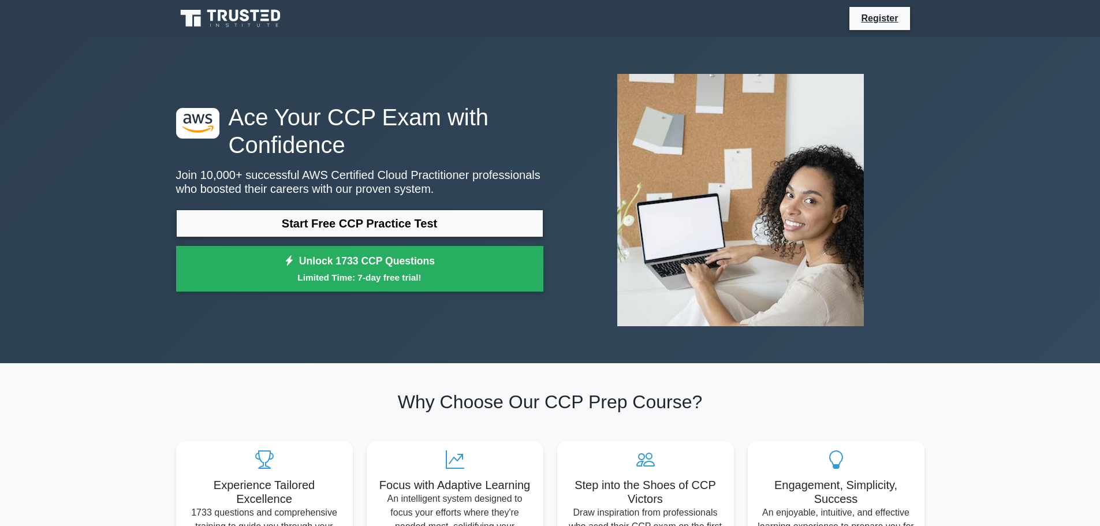 The width and height of the screenshot is (1100, 526). Describe the element at coordinates (550, 402) in the screenshot. I see `h2: Why Choose Our CCP Prep Course?` at that location.